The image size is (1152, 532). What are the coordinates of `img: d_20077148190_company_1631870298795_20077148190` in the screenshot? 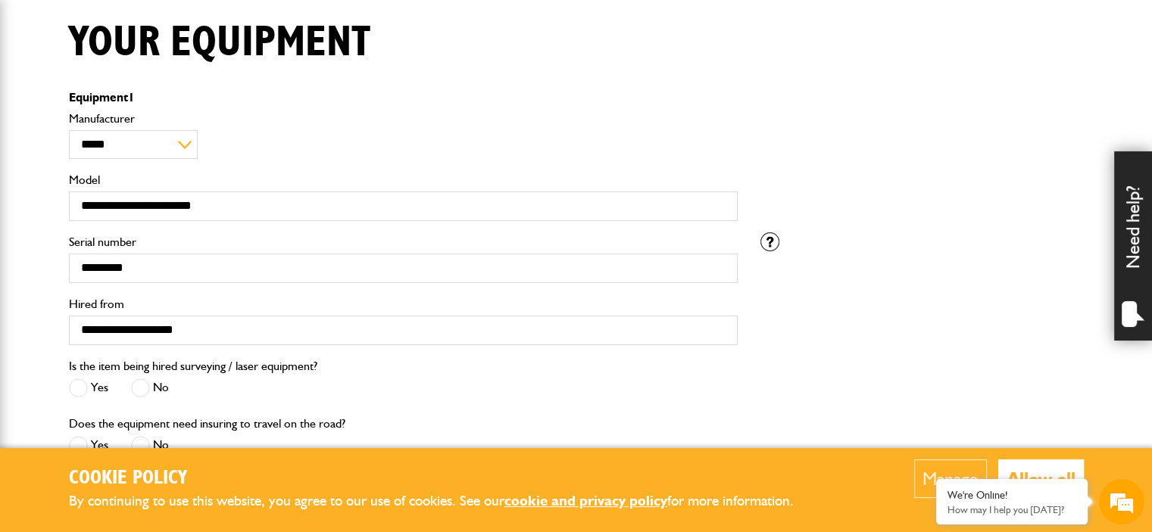 It's located at (45, 95).